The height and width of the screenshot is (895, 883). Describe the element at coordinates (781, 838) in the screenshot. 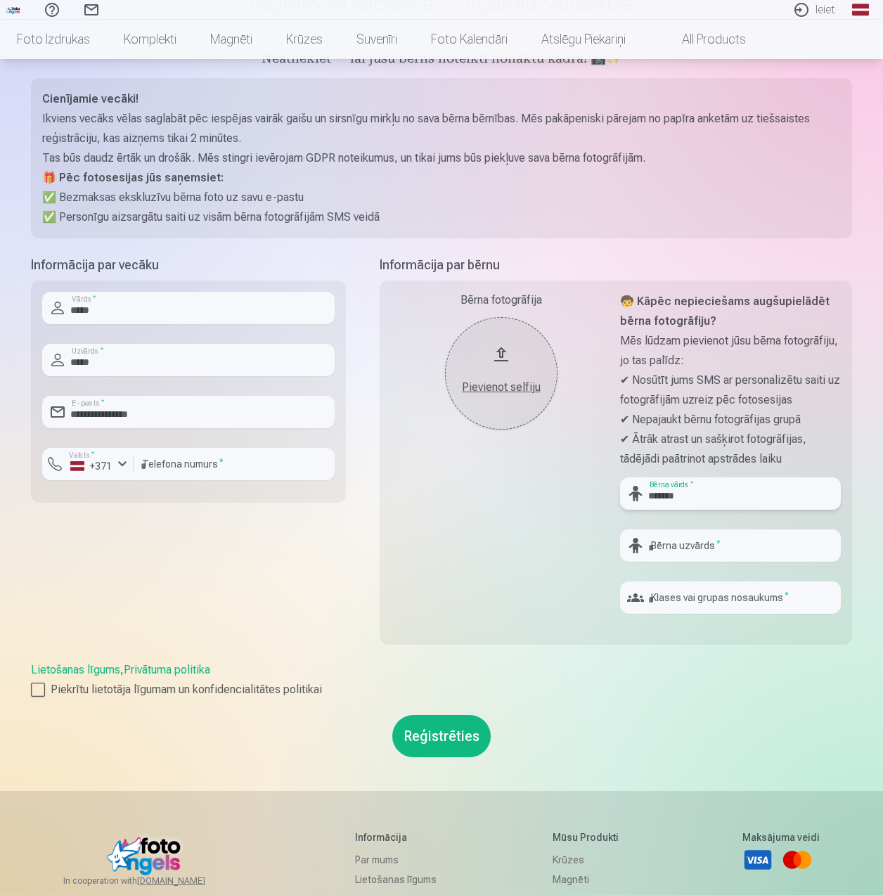

I see `h5: Maksājuma veidi` at that location.